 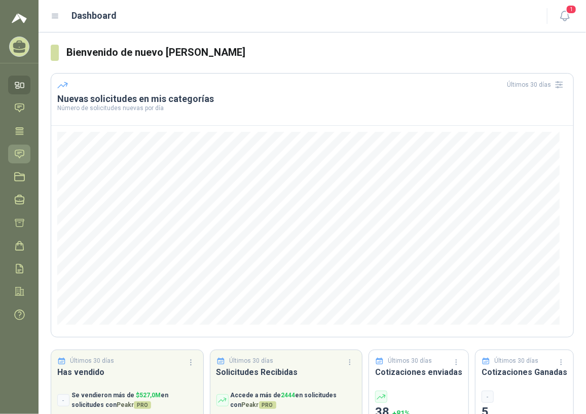 I want to click on h3: Nuevas solicitudes en mis categorías, so click(x=313, y=99).